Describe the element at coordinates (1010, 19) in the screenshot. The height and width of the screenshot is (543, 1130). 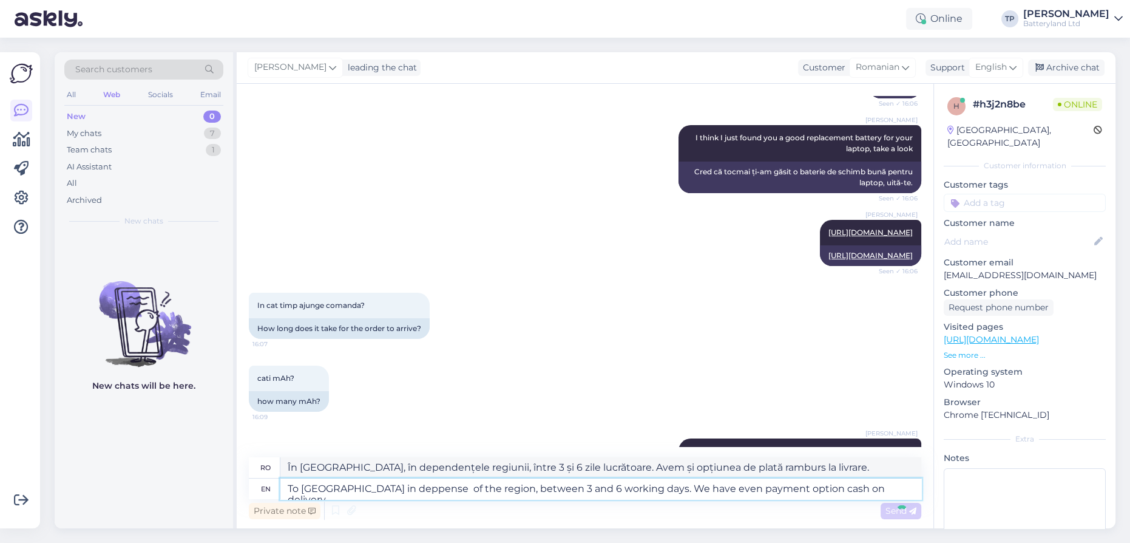
I see `div: TP` at that location.